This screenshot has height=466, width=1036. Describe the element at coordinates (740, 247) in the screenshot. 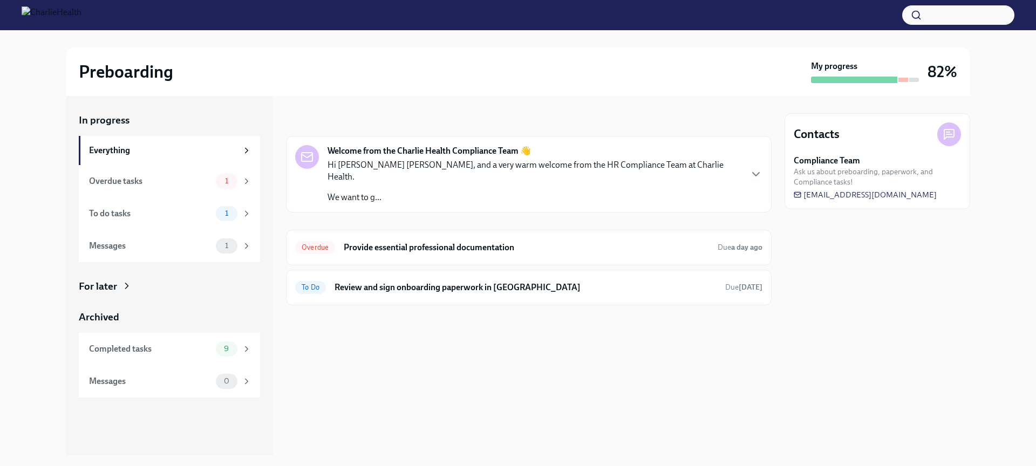

I see `span: August 10th, 2025 08:00` at that location.